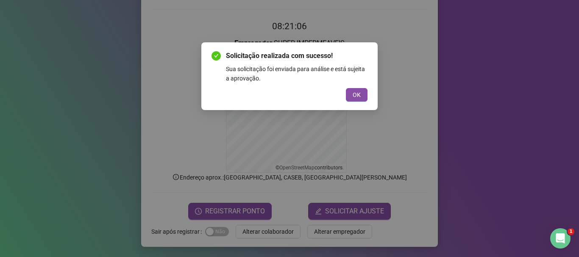 This screenshot has width=579, height=257. Describe the element at coordinates (571, 232) in the screenshot. I see `span: 1` at that location.